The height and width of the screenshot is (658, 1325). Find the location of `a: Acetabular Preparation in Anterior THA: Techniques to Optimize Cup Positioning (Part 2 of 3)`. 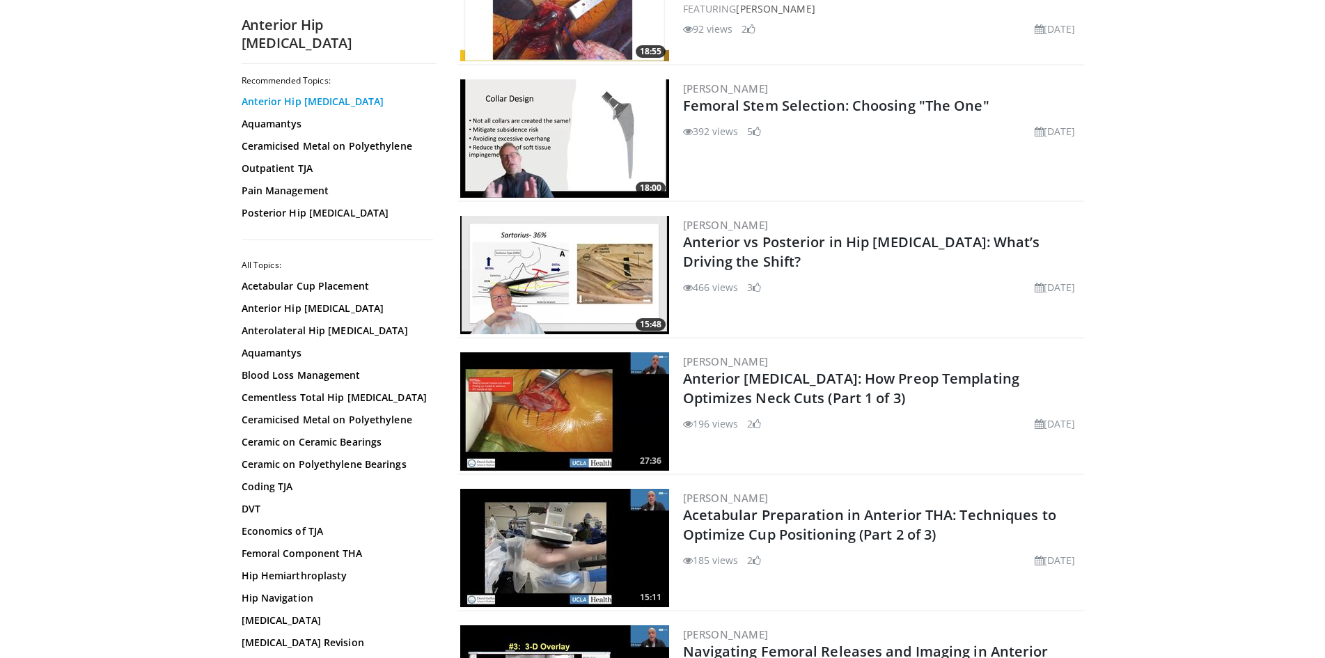

a: Acetabular Preparation in Anterior THA: Techniques to Optimize Cup Positioning (Part 2 of 3) is located at coordinates (869, 524).